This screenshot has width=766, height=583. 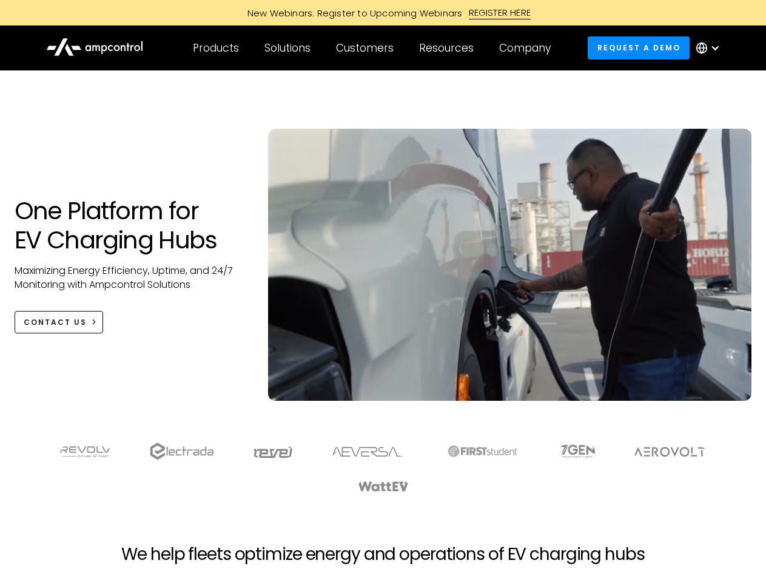 I want to click on h1: One Platform for EV Charging Hubs, so click(x=129, y=225).